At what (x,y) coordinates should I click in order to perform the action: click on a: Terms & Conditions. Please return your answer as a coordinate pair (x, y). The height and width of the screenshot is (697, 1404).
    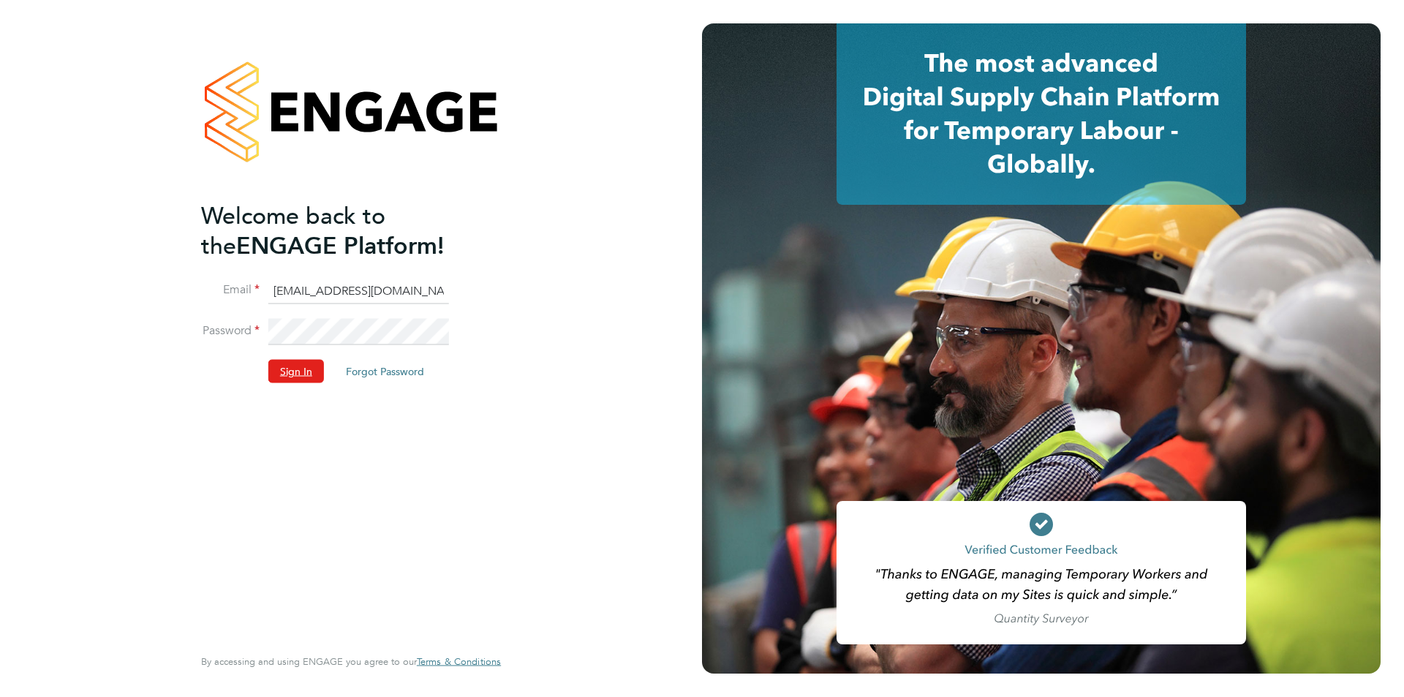
    Looking at the image, I should click on (458, 662).